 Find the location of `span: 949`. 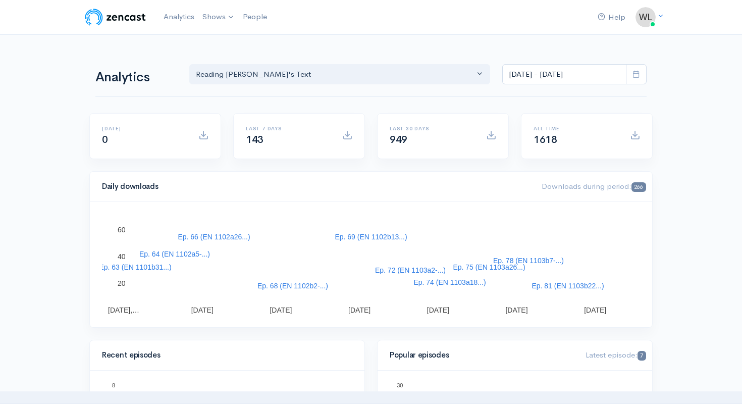

span: 949 is located at coordinates (398, 139).